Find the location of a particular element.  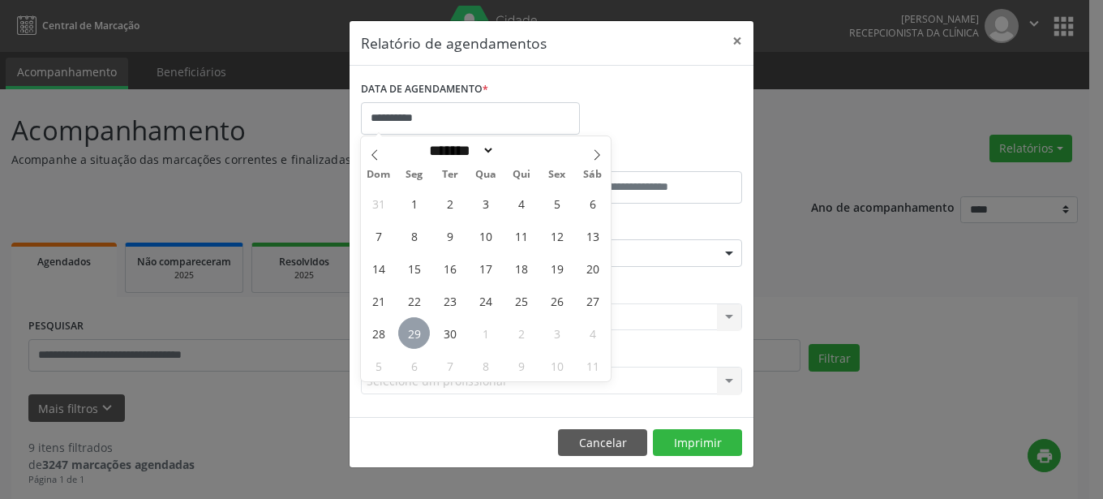

span: Setembro 22, 2025 is located at coordinates (414, 300).